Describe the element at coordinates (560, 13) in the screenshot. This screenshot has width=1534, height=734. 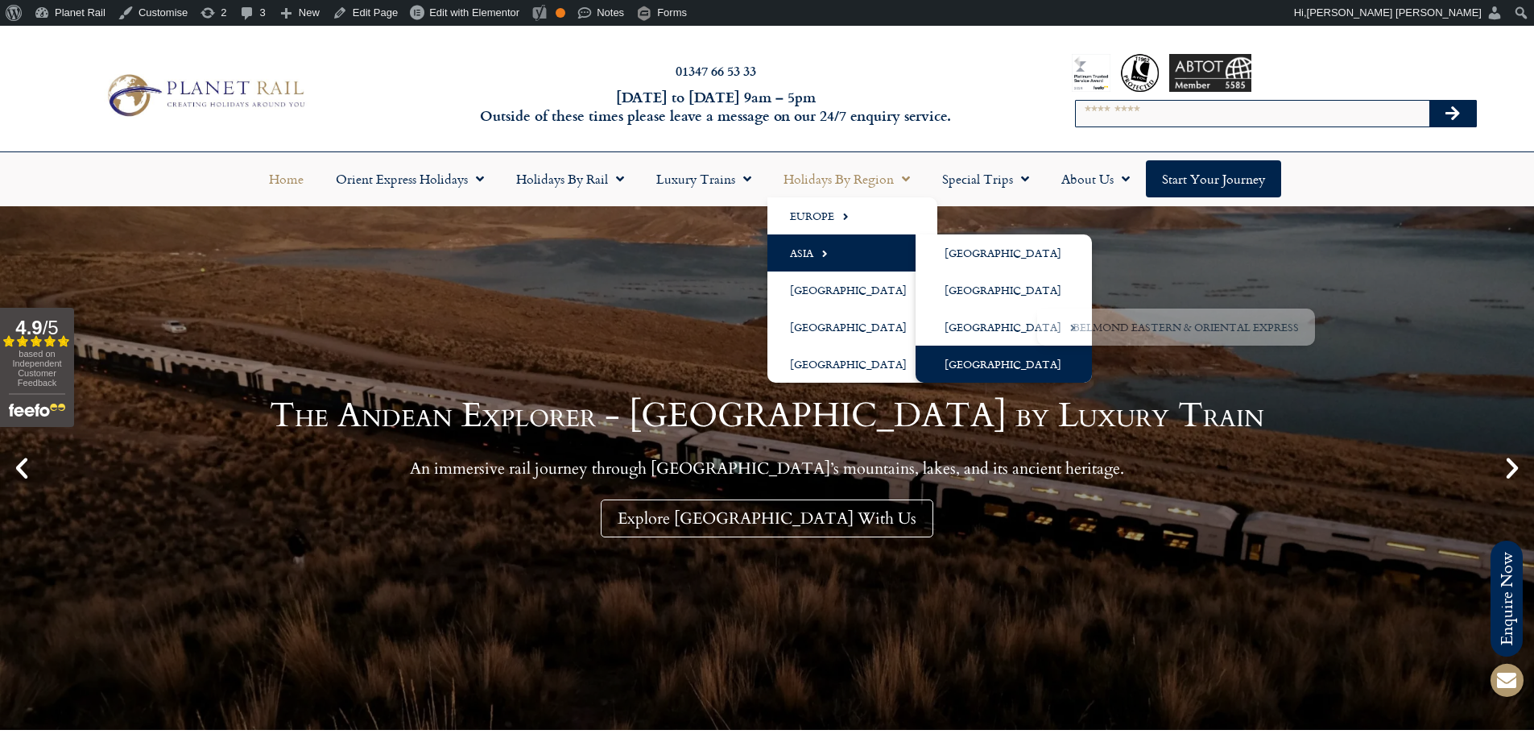
I see `div: OK` at that location.